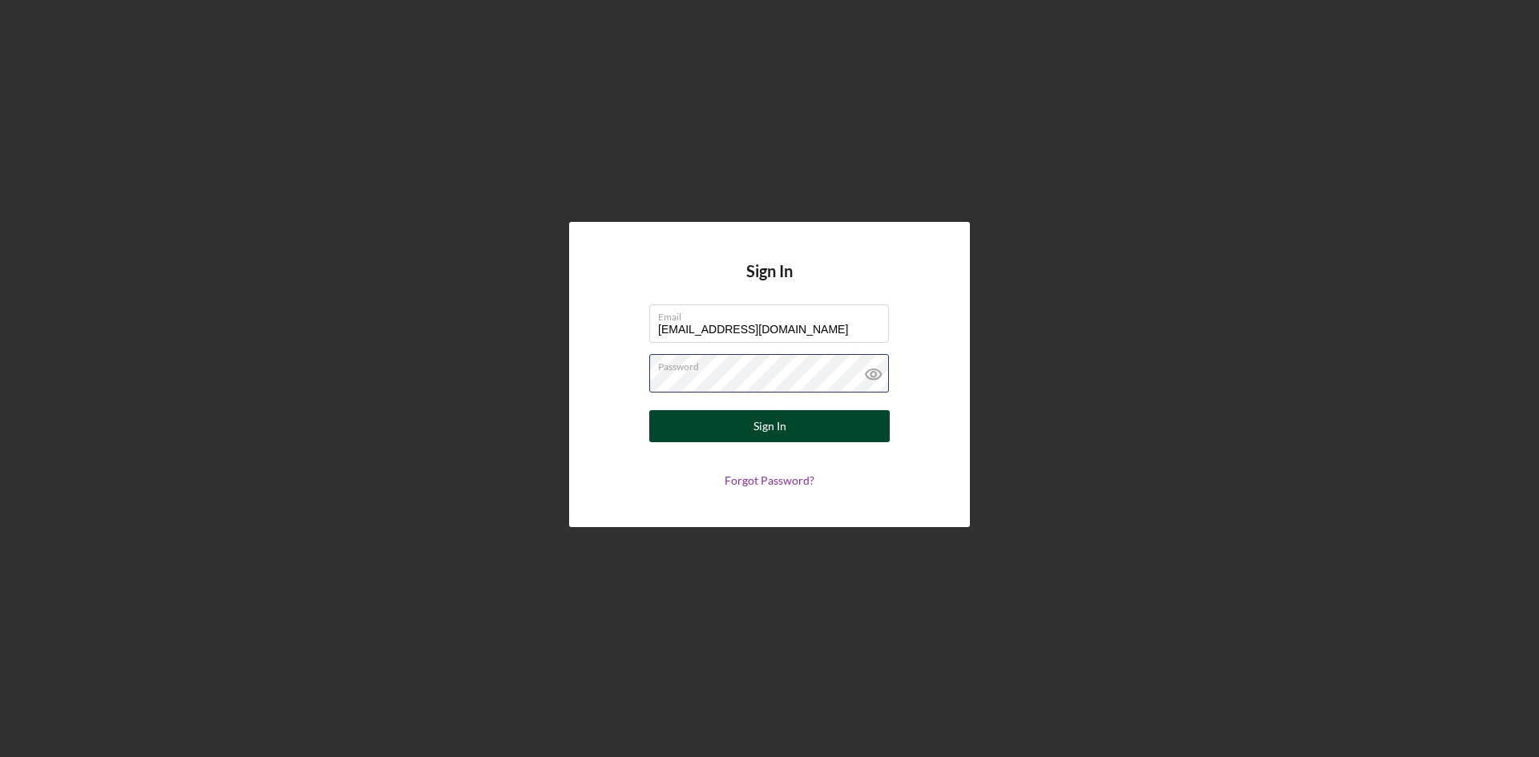  I want to click on label: Email, so click(773, 314).